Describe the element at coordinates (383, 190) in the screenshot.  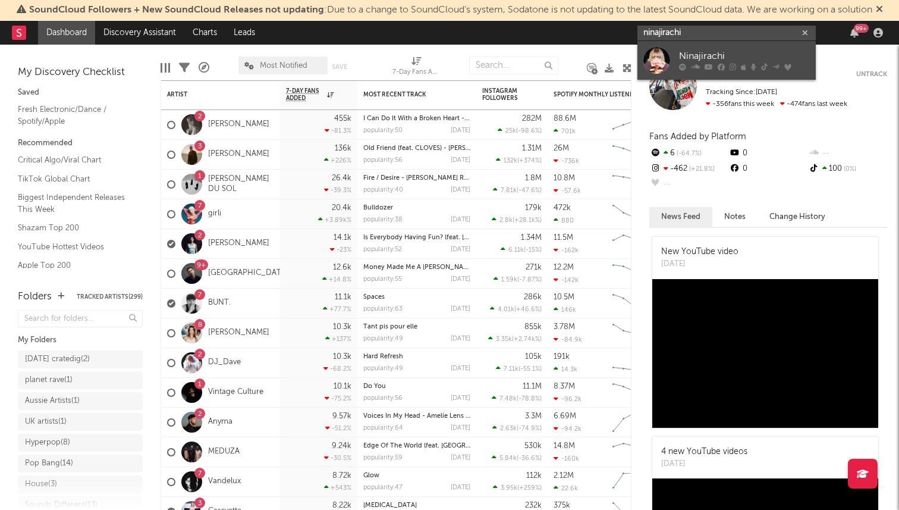
I see `div: popularity: 40` at that location.